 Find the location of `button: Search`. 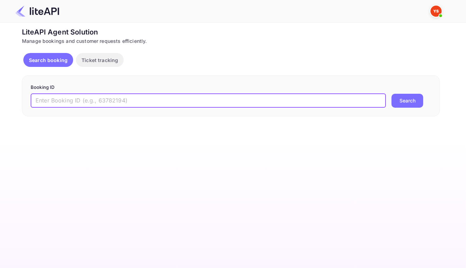

button: Search is located at coordinates (407, 101).